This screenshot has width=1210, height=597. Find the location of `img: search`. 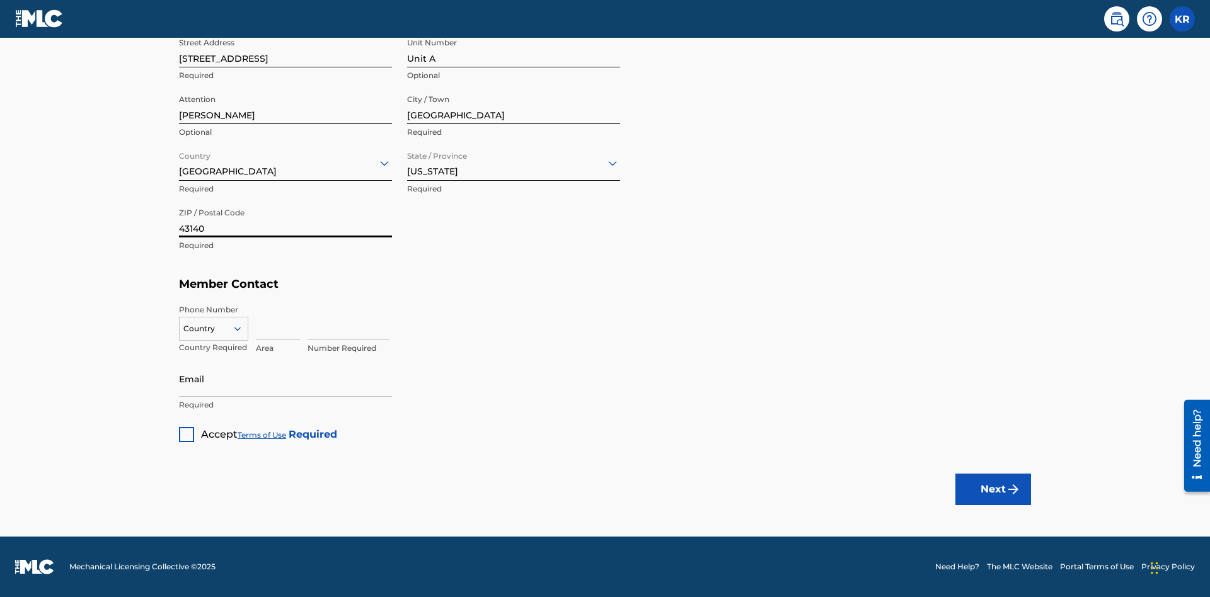

img: search is located at coordinates (1117, 19).